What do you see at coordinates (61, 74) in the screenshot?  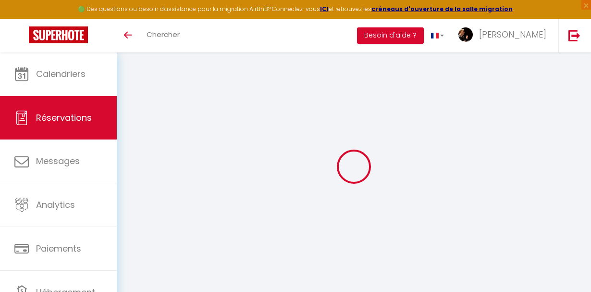 I see `span: Calendriers` at bounding box center [61, 74].